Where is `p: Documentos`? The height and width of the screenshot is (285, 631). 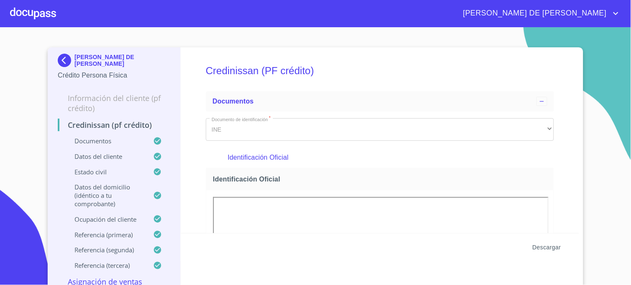 p: Documentos is located at coordinates (105, 141).